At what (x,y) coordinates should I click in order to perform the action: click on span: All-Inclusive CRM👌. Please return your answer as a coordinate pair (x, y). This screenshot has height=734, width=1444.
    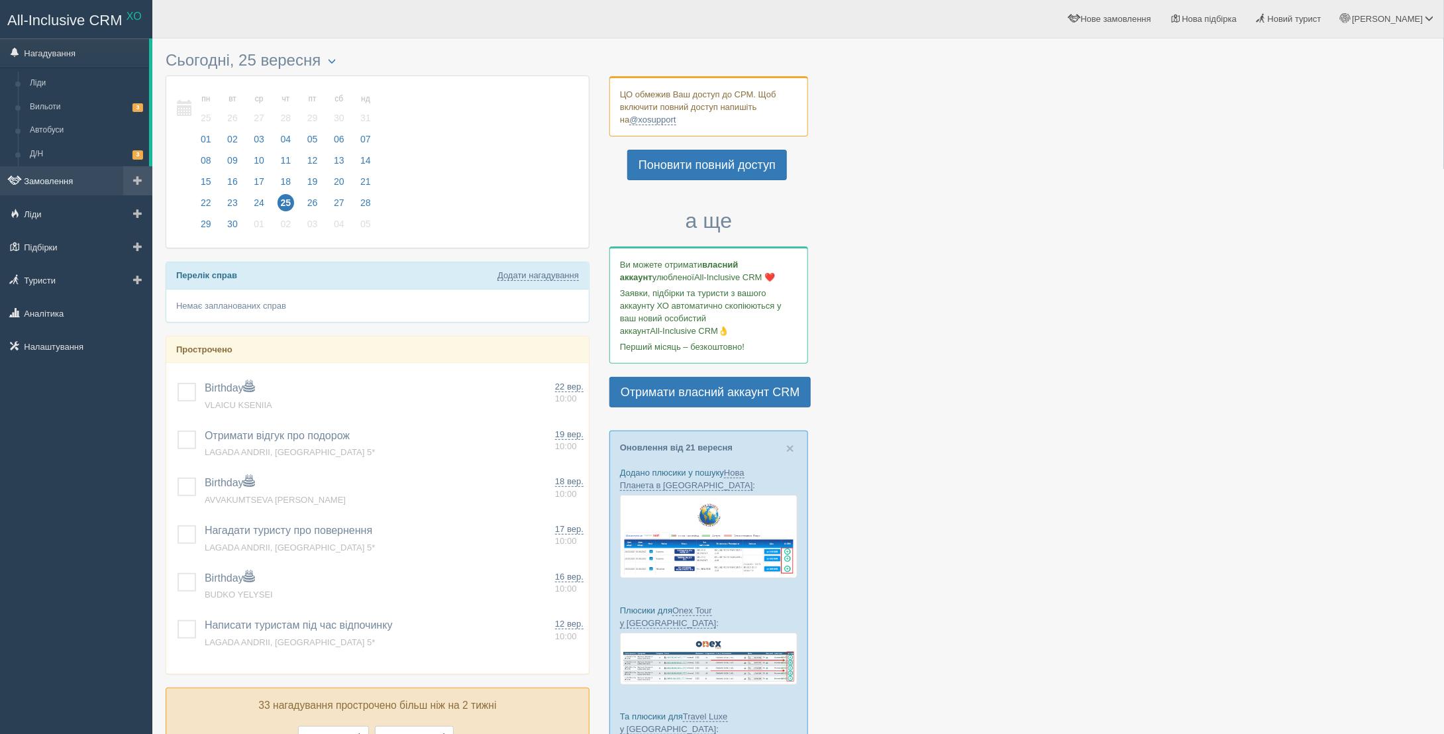
    Looking at the image, I should click on (689, 330).